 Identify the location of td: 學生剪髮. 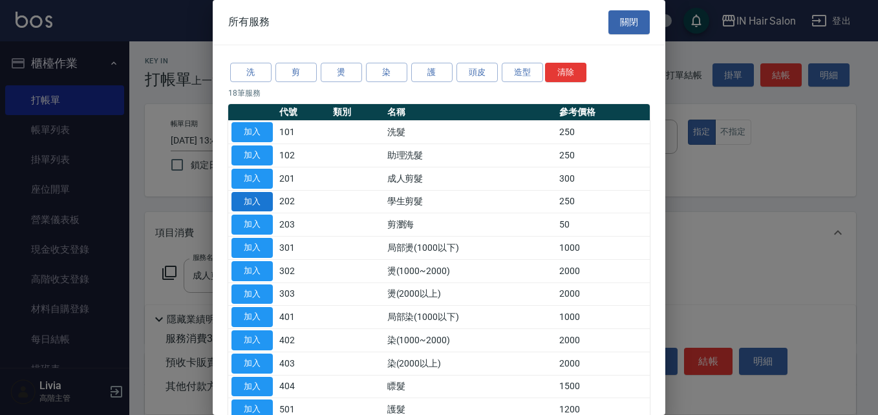
(470, 202).